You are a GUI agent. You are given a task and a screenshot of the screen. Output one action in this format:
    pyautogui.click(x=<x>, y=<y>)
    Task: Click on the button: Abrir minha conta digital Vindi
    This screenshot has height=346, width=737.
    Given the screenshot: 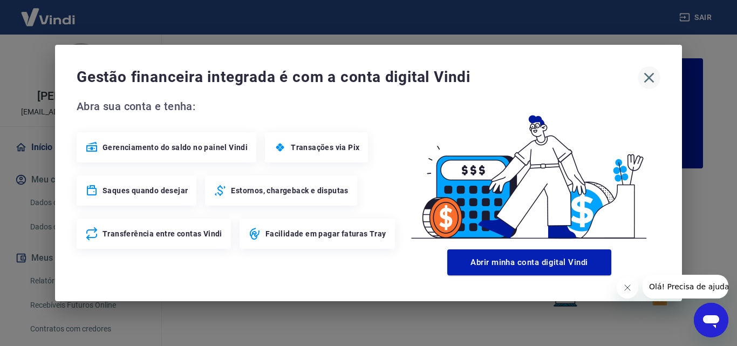 What is the action you would take?
    pyautogui.click(x=529, y=262)
    